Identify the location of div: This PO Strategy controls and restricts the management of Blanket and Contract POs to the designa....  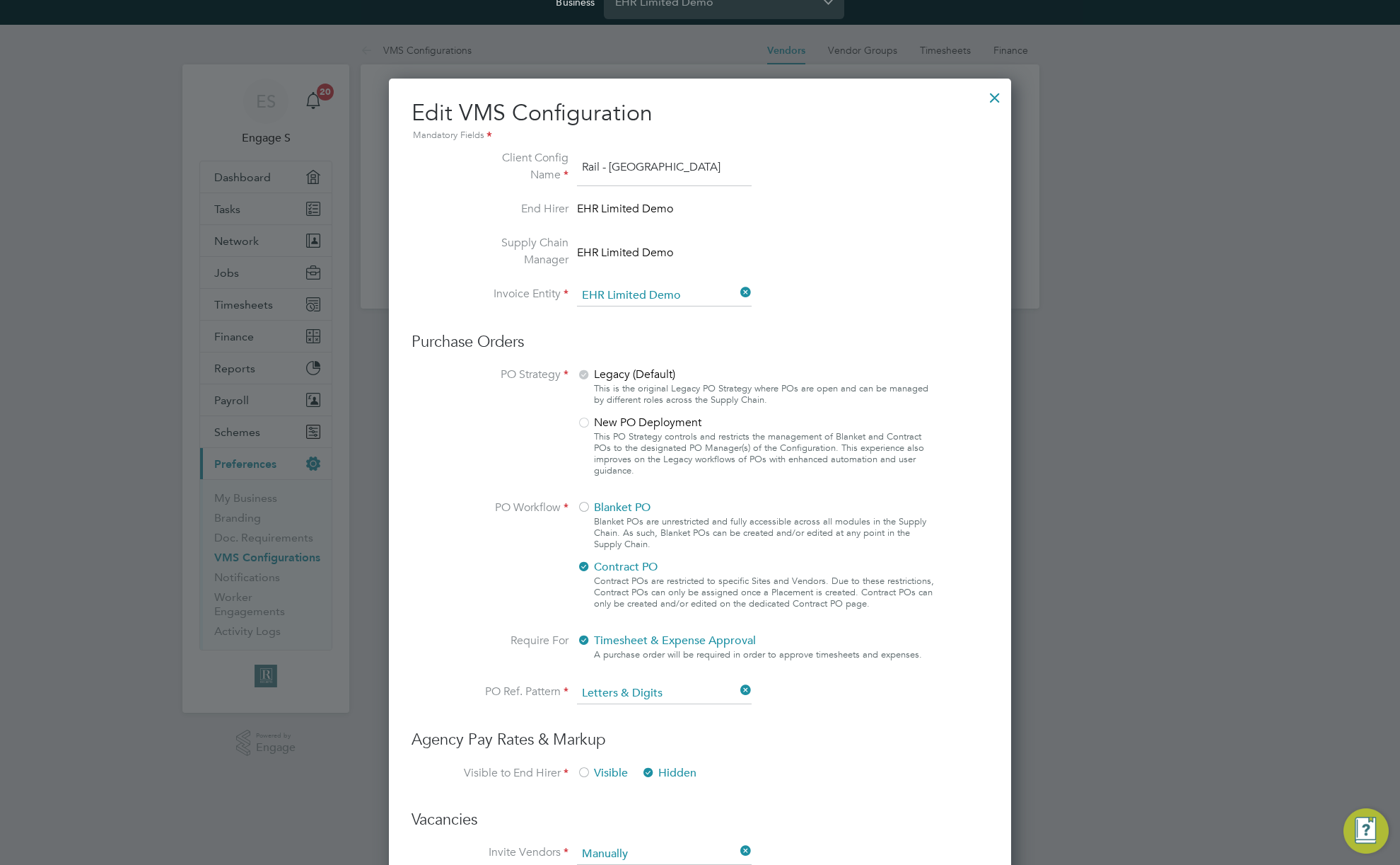
(766, 454).